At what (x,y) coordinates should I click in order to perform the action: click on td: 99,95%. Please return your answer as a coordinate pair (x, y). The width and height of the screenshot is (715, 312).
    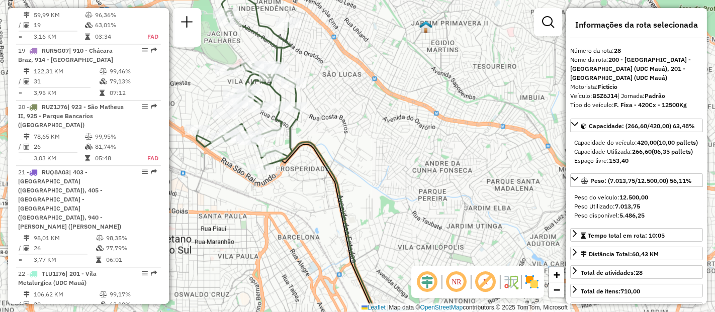
    Looking at the image, I should click on (115, 137).